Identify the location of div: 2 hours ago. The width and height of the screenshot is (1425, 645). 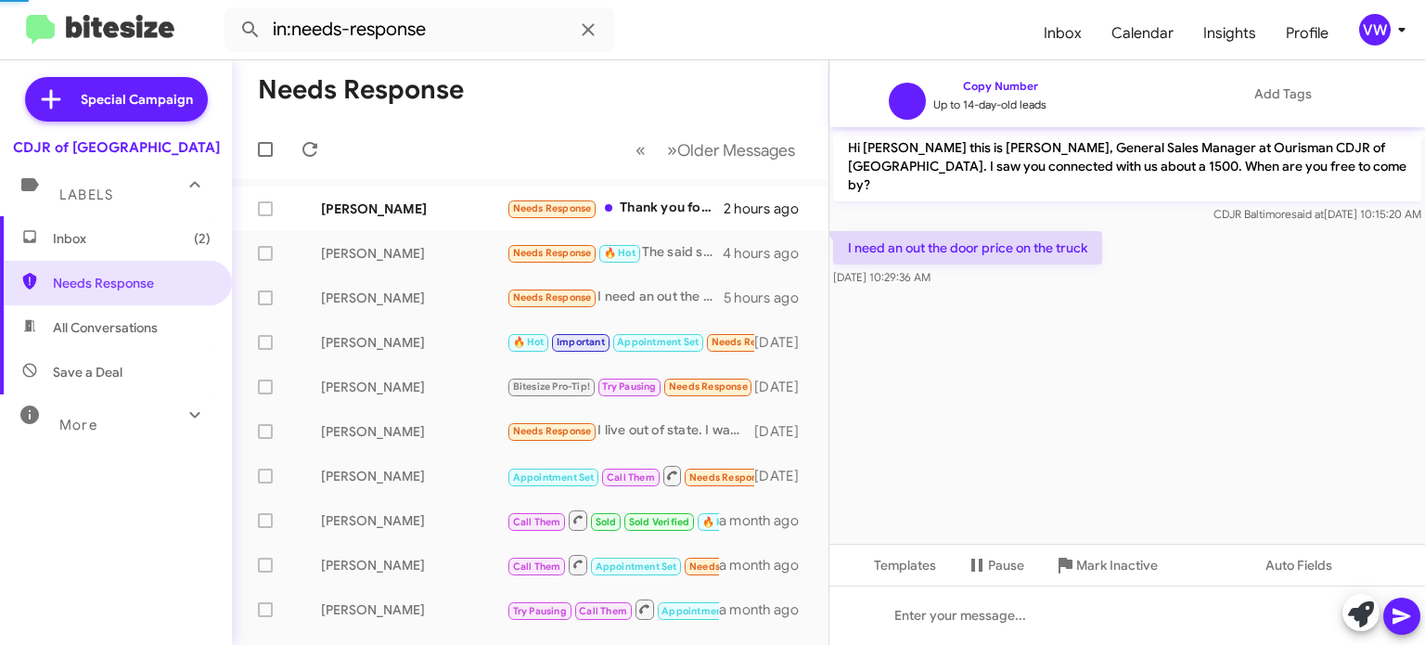
(768, 209).